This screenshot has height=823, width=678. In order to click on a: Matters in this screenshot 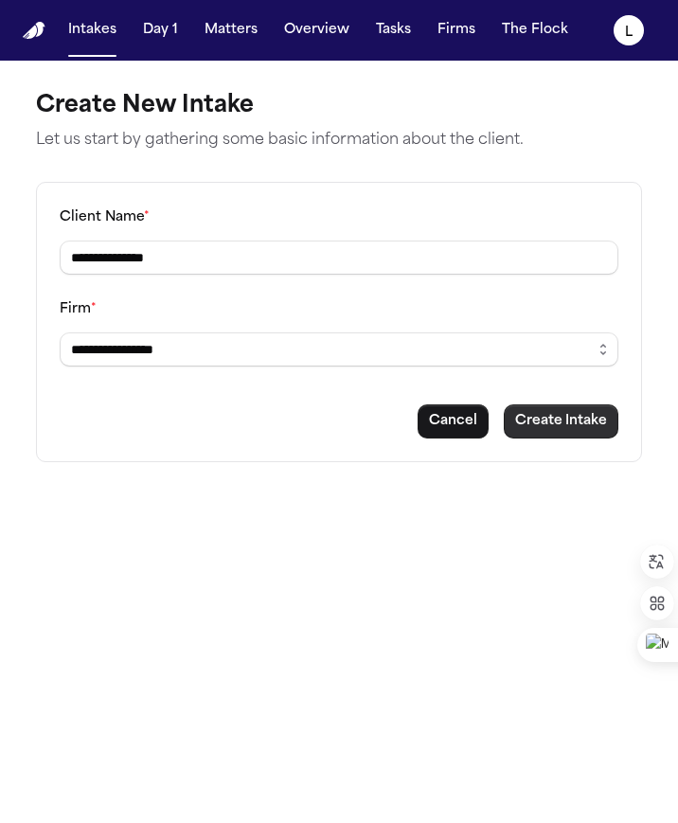, I will do `click(231, 30)`.